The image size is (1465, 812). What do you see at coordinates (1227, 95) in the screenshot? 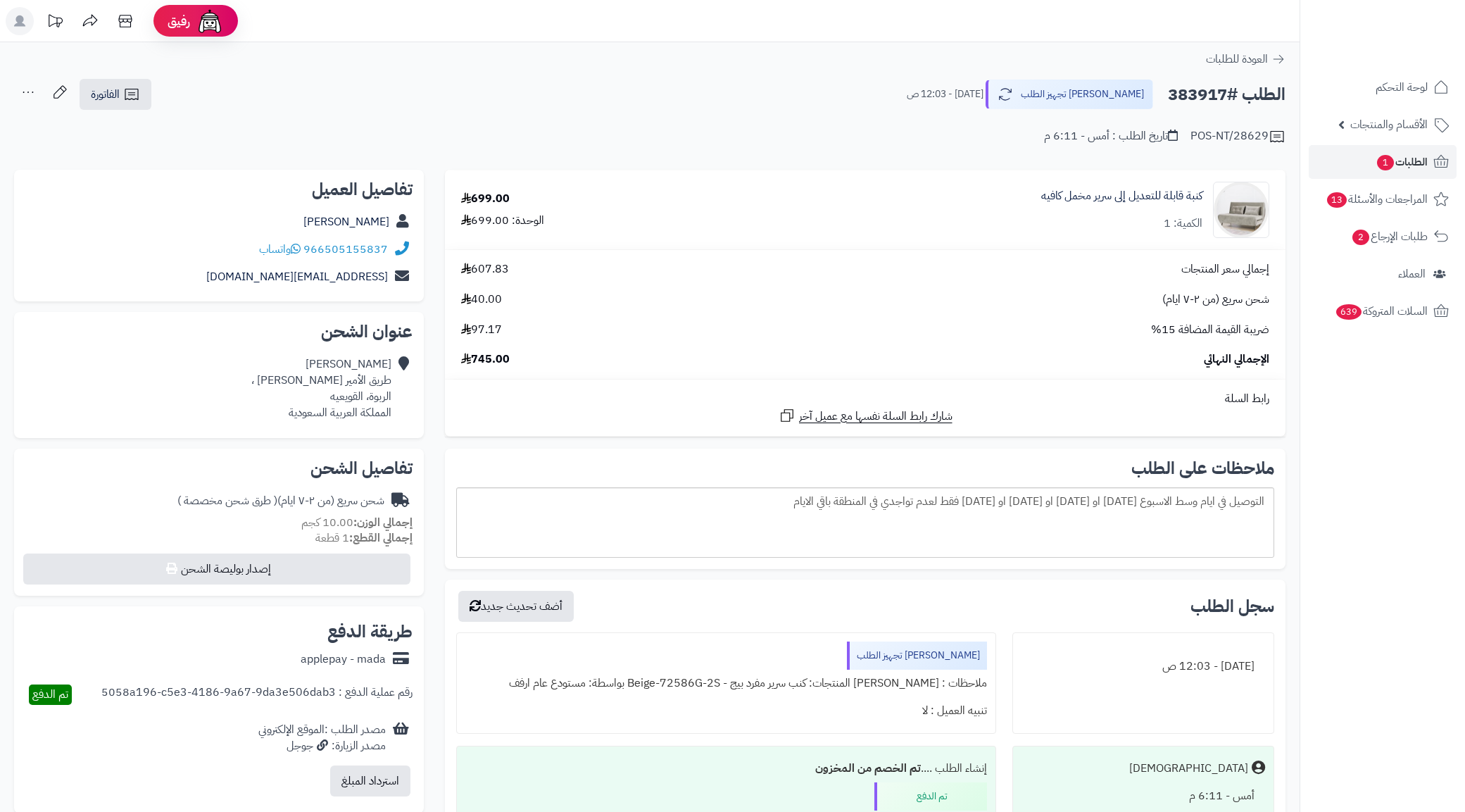
I see `h2: الطلب #383917` at bounding box center [1227, 95].